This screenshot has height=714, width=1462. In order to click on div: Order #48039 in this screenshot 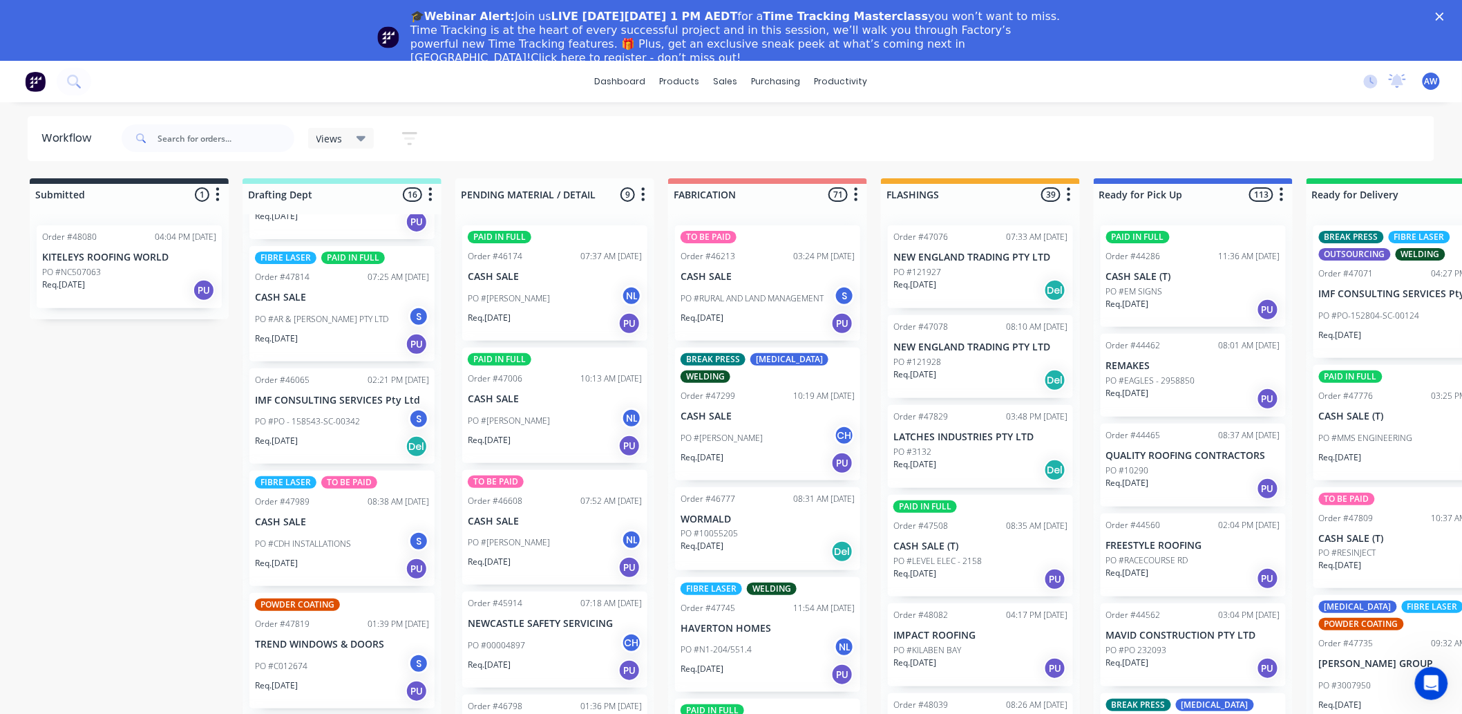, I will do `click(920, 705)`.